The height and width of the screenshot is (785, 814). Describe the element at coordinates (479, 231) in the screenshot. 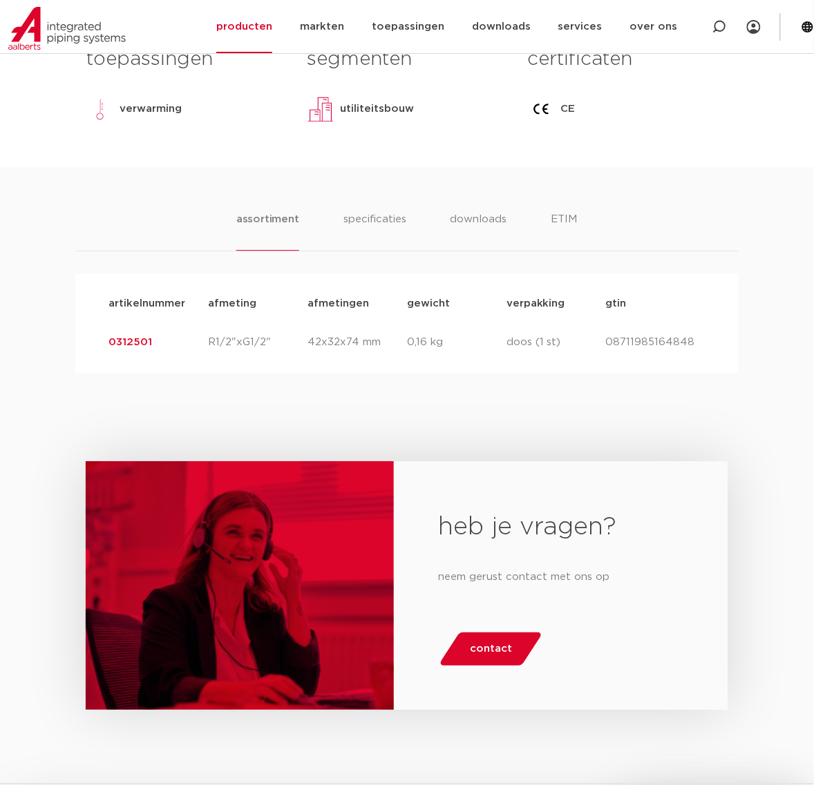

I see `li: downloads` at that location.